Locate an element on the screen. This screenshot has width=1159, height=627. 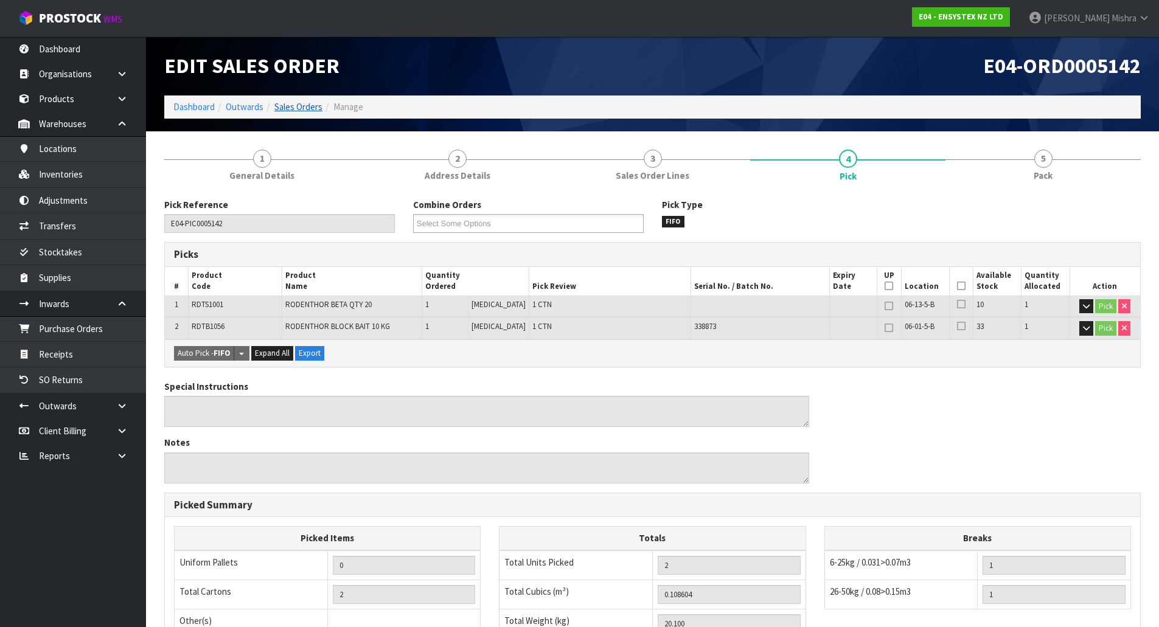
th: Quantity Allocated is located at coordinates (1046, 281).